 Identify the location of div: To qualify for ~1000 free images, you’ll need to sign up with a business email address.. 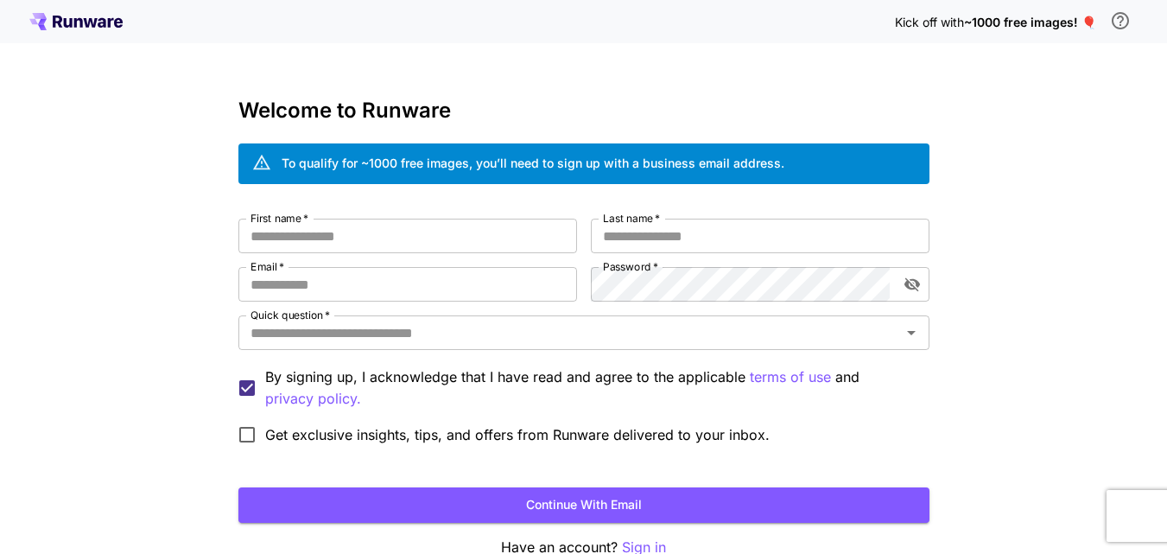
(533, 162).